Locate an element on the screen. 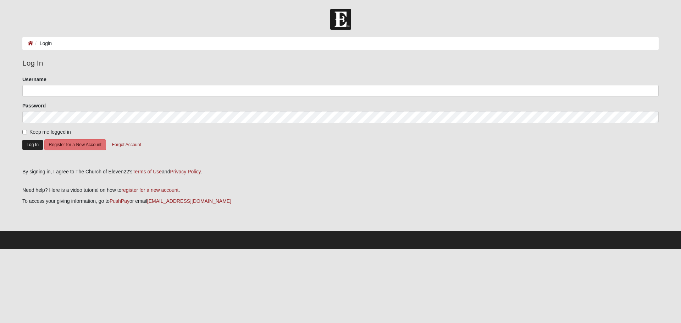 This screenshot has width=681, height=323. button: Log In is located at coordinates (33, 145).